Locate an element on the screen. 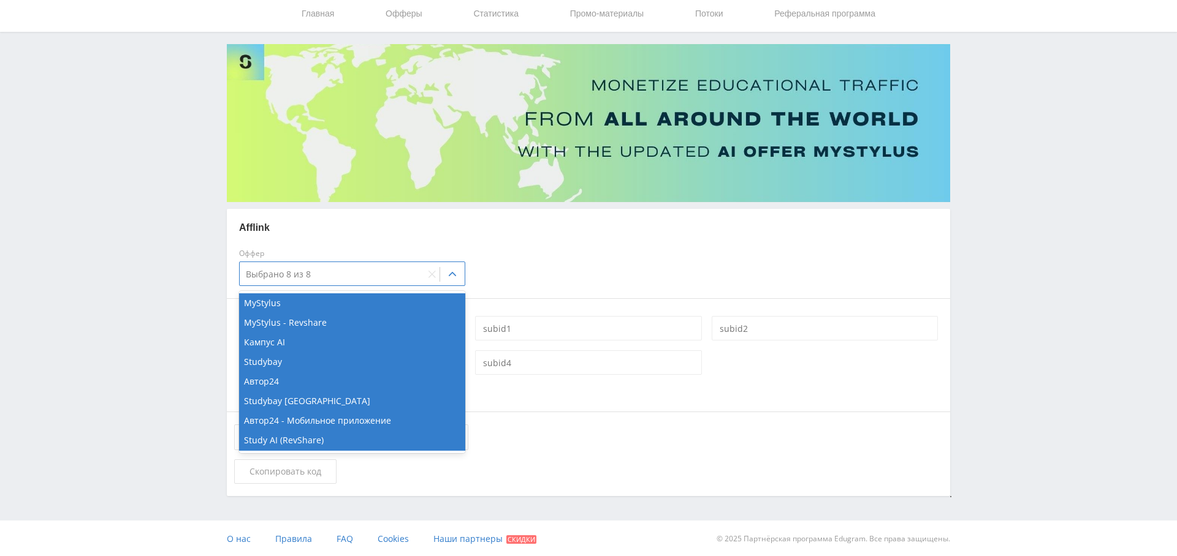  span: Правила is located at coordinates (294, 539).